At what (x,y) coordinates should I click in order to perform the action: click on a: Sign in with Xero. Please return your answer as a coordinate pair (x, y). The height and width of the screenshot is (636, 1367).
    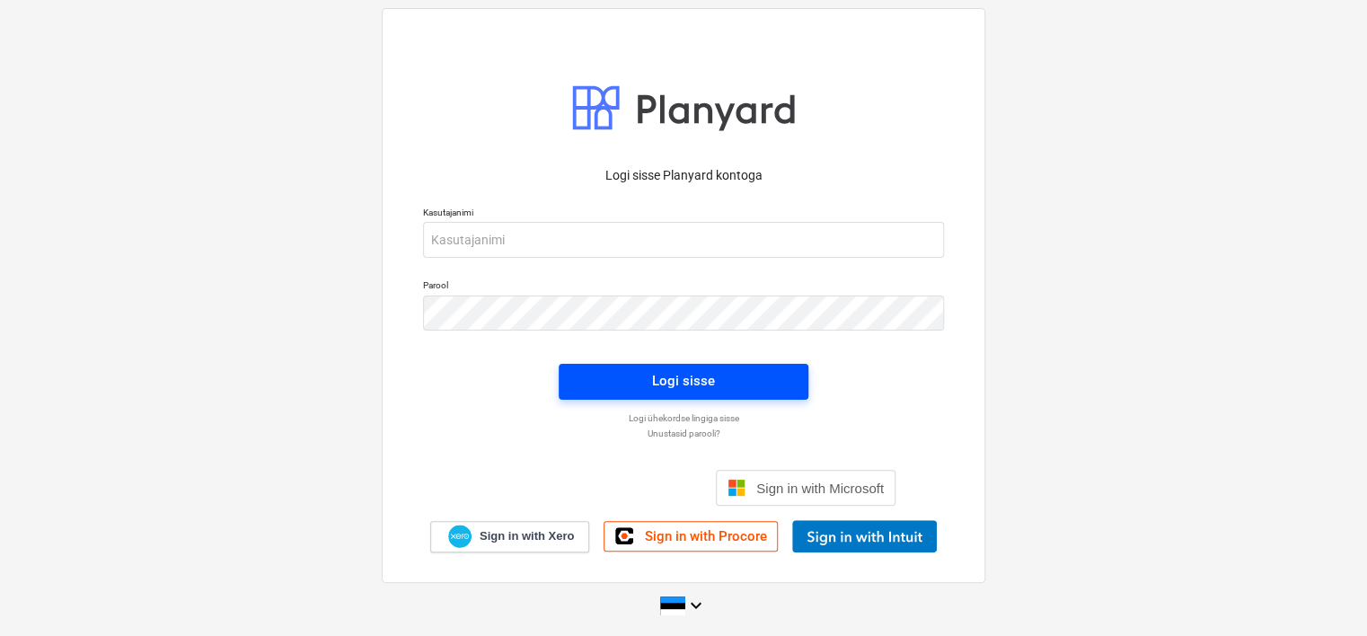
    Looking at the image, I should click on (510, 536).